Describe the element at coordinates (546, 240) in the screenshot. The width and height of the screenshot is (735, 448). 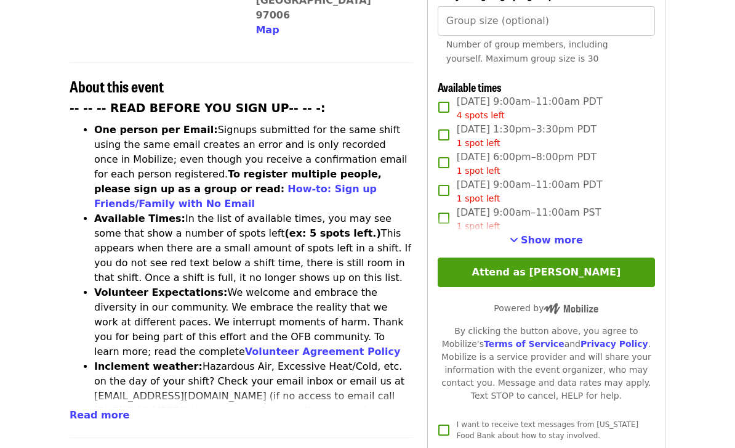
I see `button: See more timeslots` at that location.